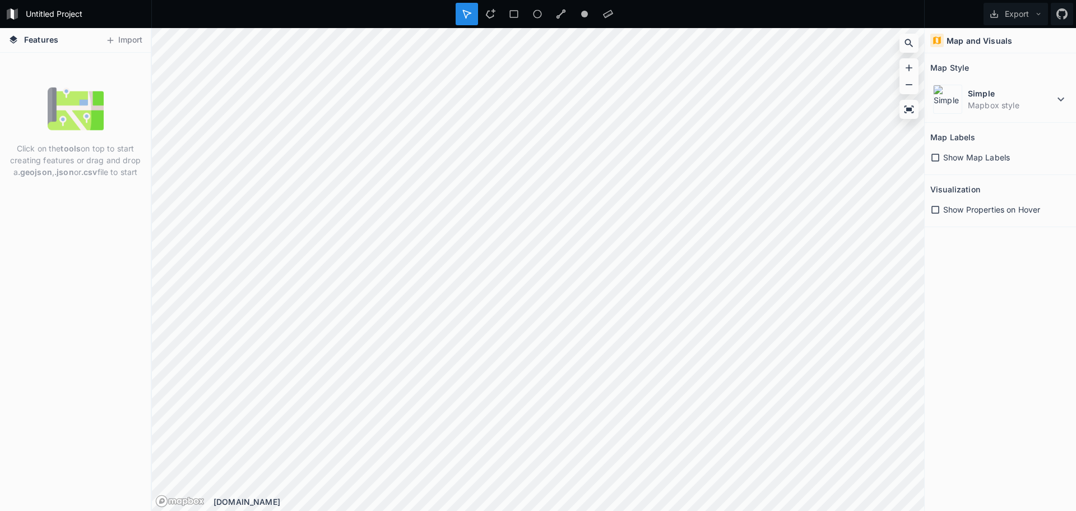 Image resolution: width=1076 pixels, height=511 pixels. Describe the element at coordinates (75, 160) in the screenshot. I see `p: Click on the on top to start creating features or drag and drop a , or file to start` at that location.